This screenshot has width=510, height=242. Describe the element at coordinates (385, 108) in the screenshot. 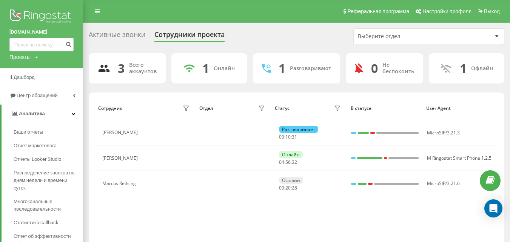

I see `div: В статусе` at that location.